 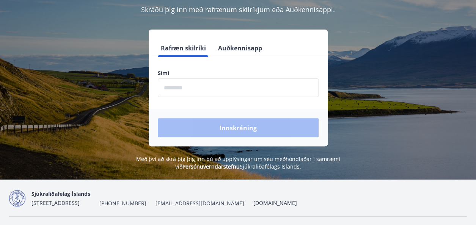 What do you see at coordinates (163, 73) in the screenshot?
I see `font: Sími` at bounding box center [163, 73].